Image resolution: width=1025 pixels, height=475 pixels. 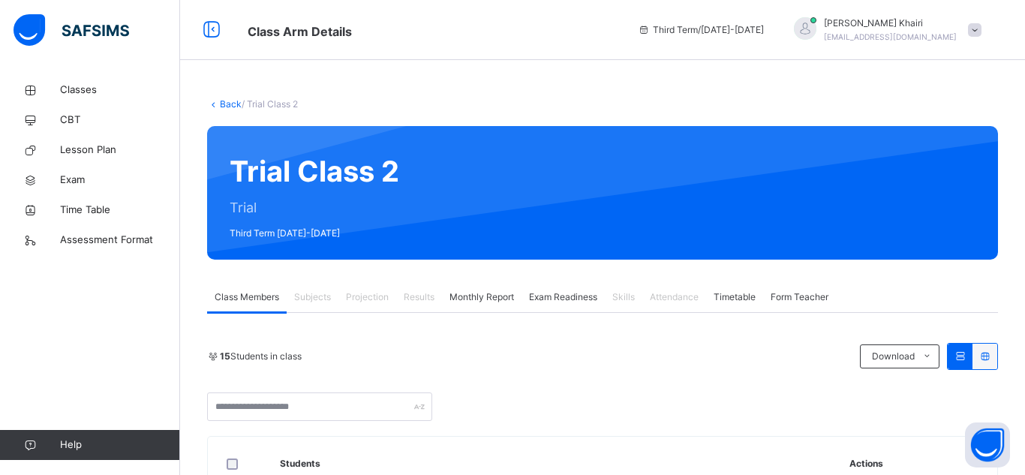 I want to click on span: Time Table, so click(x=120, y=210).